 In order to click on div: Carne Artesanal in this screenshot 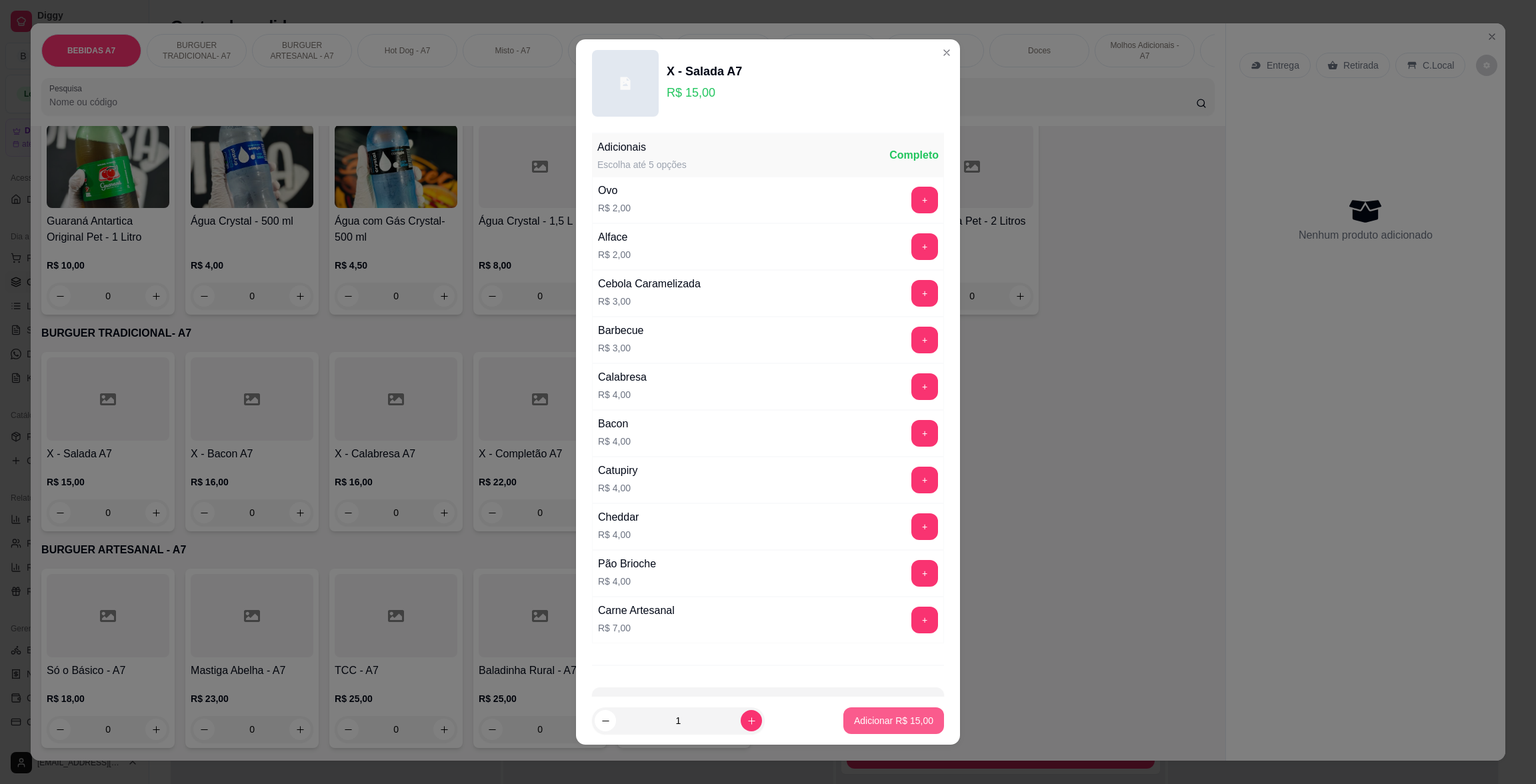, I will do `click(636, 611)`.